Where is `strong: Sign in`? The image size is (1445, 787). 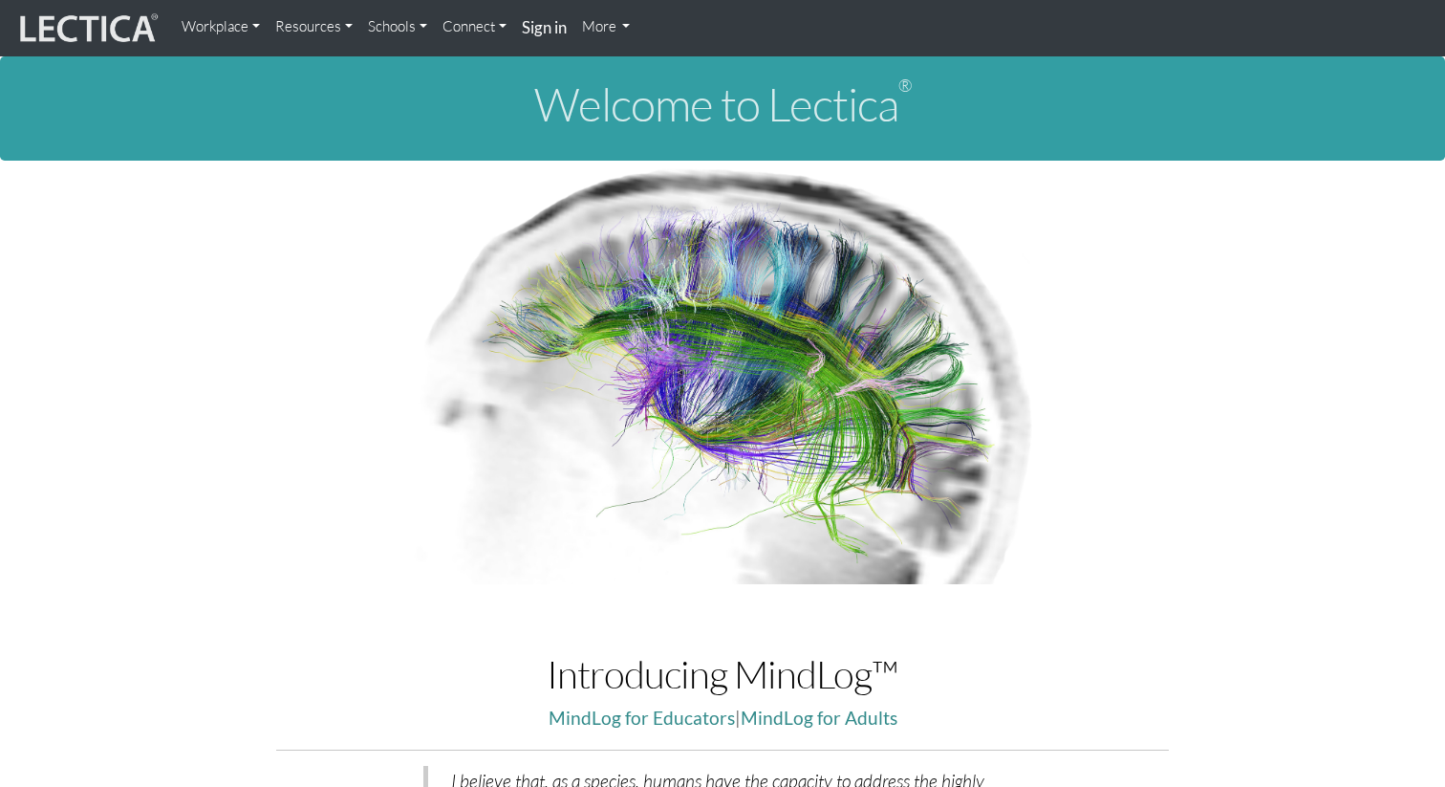 strong: Sign in is located at coordinates (544, 27).